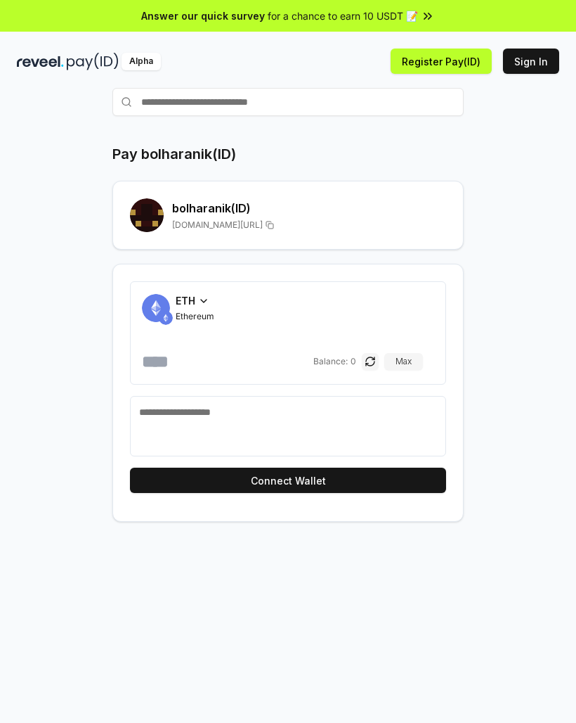 The height and width of the screenshot is (723, 576). I want to click on span: ETH, so click(186, 300).